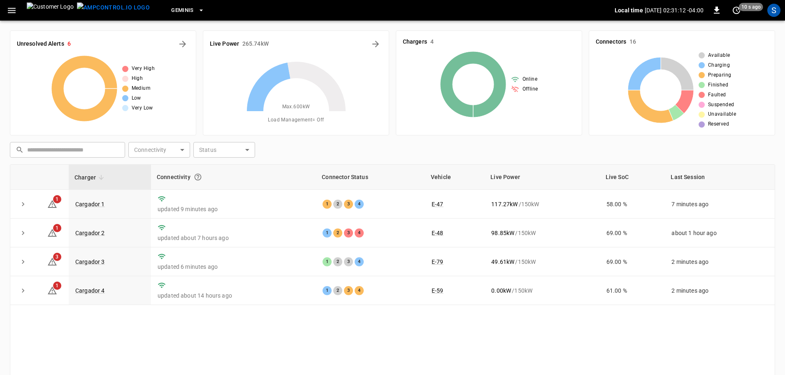 This screenshot has height=375, width=785. Describe the element at coordinates (296, 120) in the screenshot. I see `span: Load Management = Off` at that location.